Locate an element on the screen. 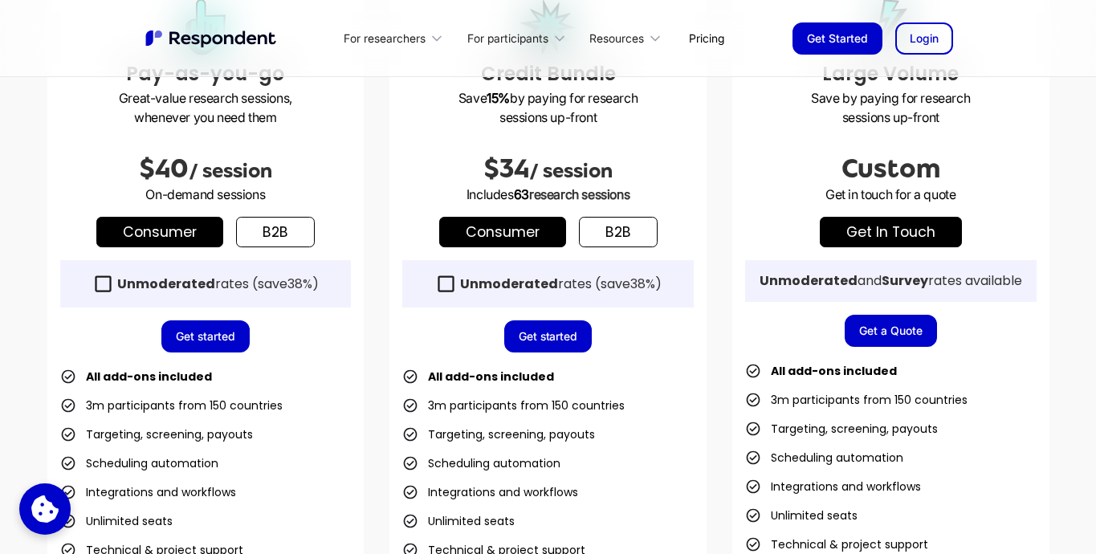  a: Pricing is located at coordinates (707, 38).